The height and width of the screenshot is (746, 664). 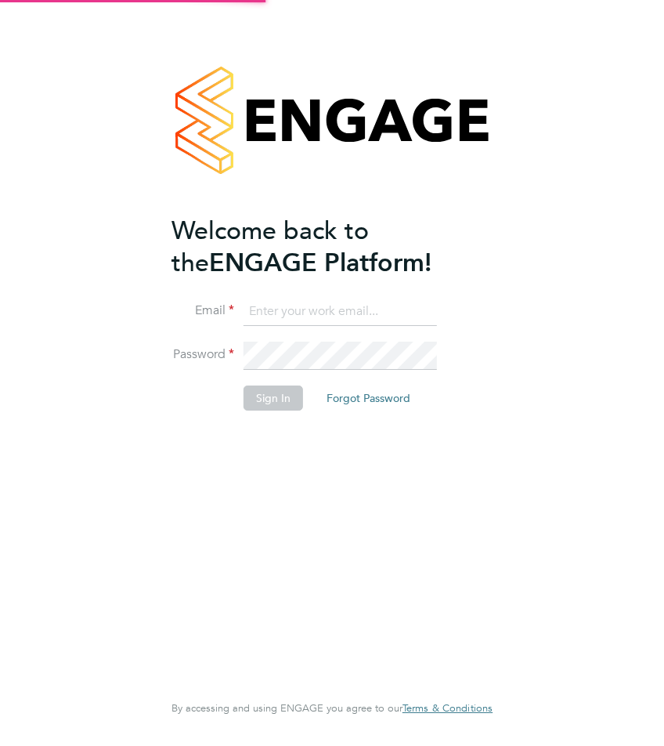 I want to click on label: Email, so click(x=203, y=310).